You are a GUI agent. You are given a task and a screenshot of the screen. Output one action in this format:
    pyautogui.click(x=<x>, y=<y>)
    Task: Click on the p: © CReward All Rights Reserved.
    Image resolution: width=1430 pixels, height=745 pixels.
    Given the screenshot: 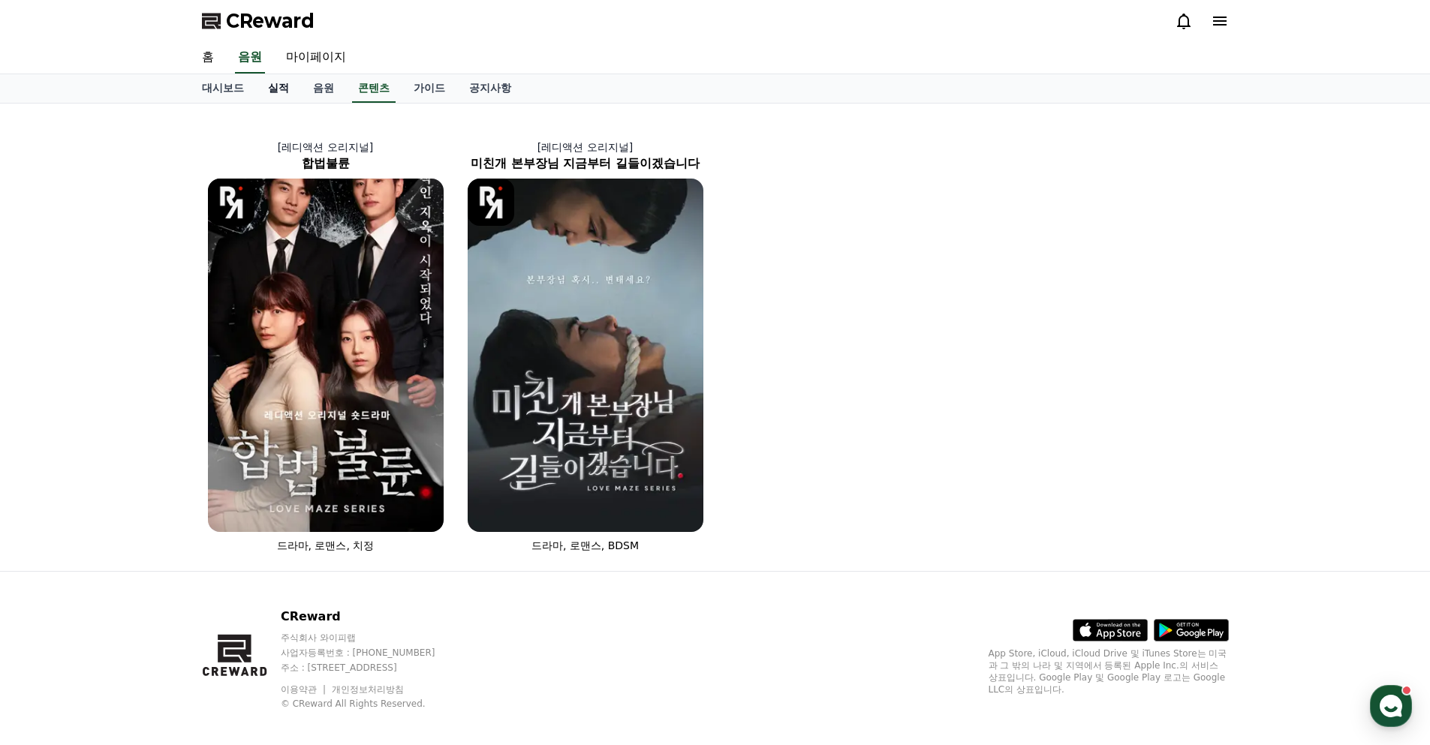 What is the action you would take?
    pyautogui.click(x=372, y=704)
    